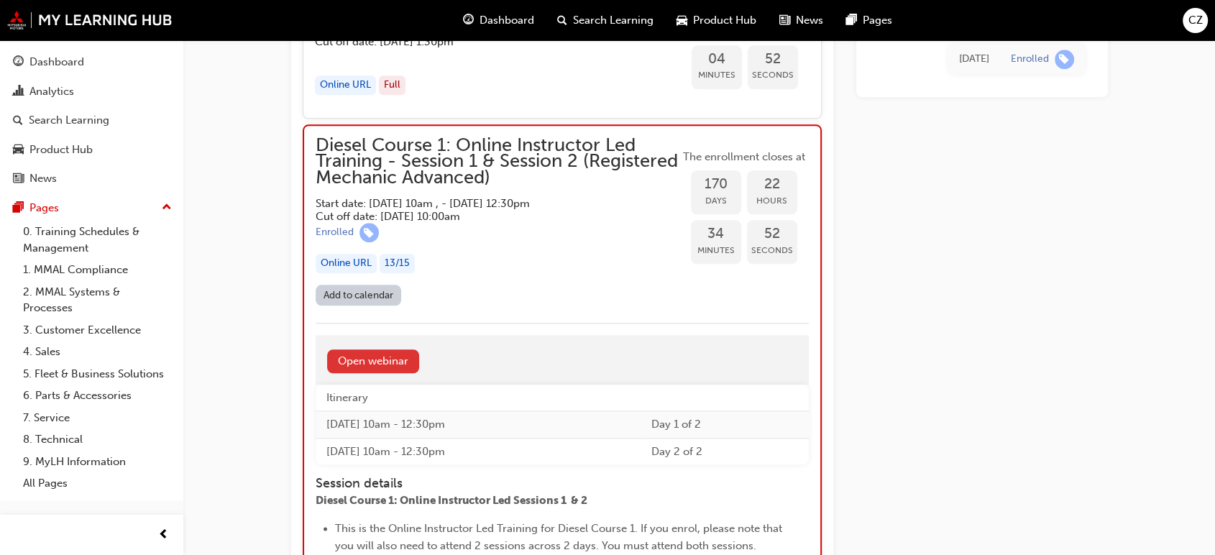  Describe the element at coordinates (18, 92) in the screenshot. I see `span: chart-icon` at that location.